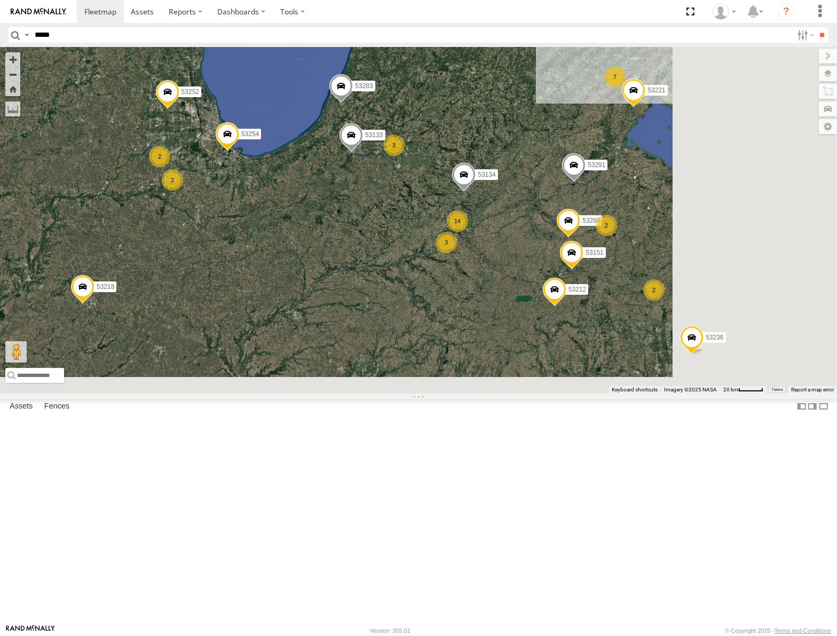  I want to click on label: Search Query, so click(27, 35).